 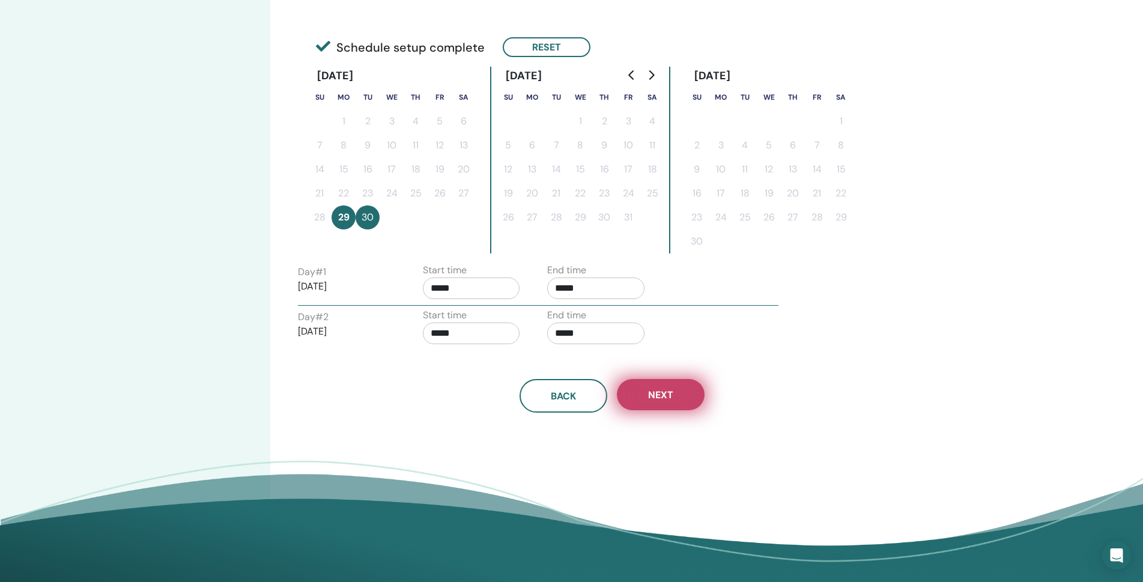 What do you see at coordinates (368, 218) in the screenshot?
I see `button: 30` at bounding box center [368, 218].